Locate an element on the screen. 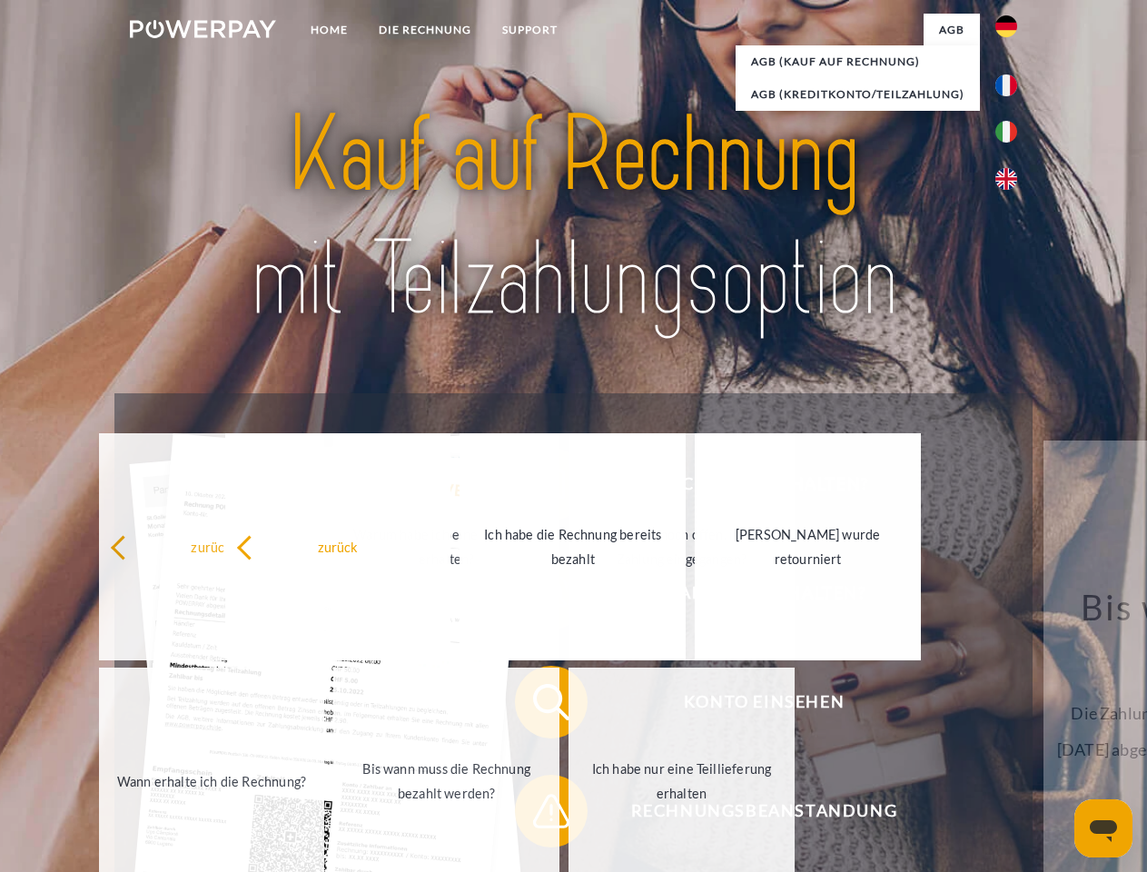 The image size is (1147, 872). a: AGB (Kreditkonto/Teilzahlung) is located at coordinates (857, 94).